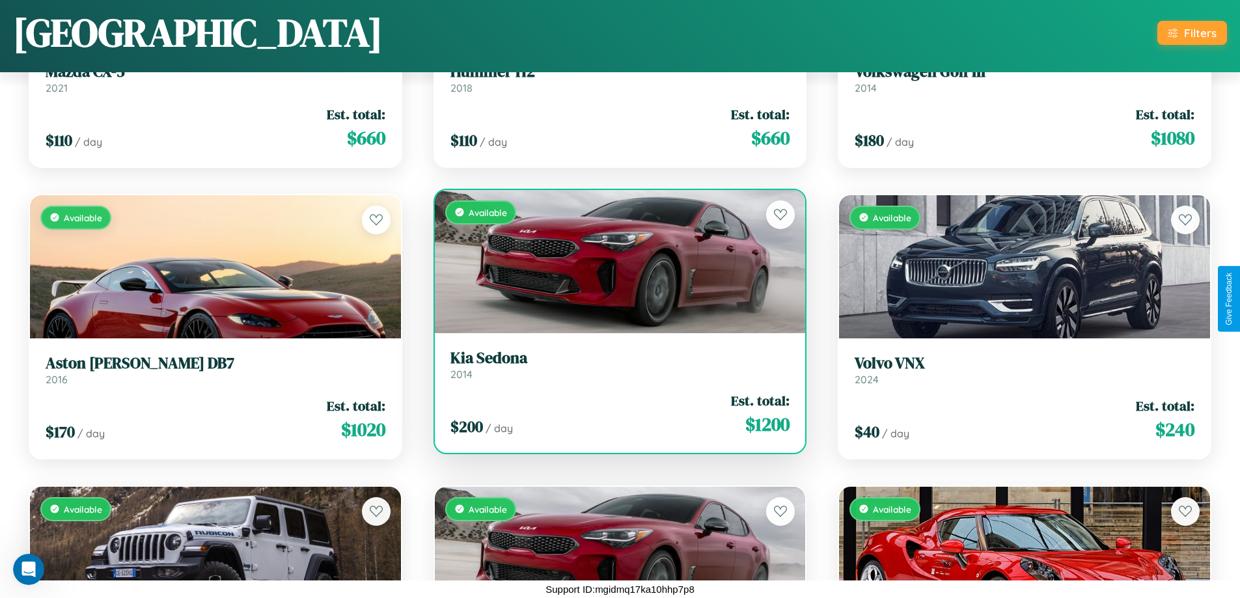 The image size is (1240, 598). Describe the element at coordinates (215, 72) in the screenshot. I see `h3: Mazda CX-5` at that location.